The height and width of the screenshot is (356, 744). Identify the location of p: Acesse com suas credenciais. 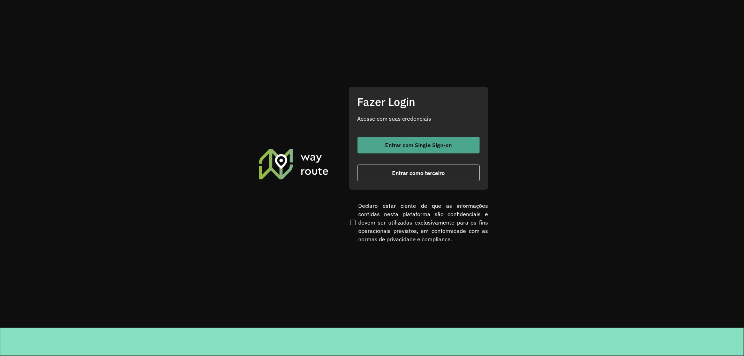
(419, 119).